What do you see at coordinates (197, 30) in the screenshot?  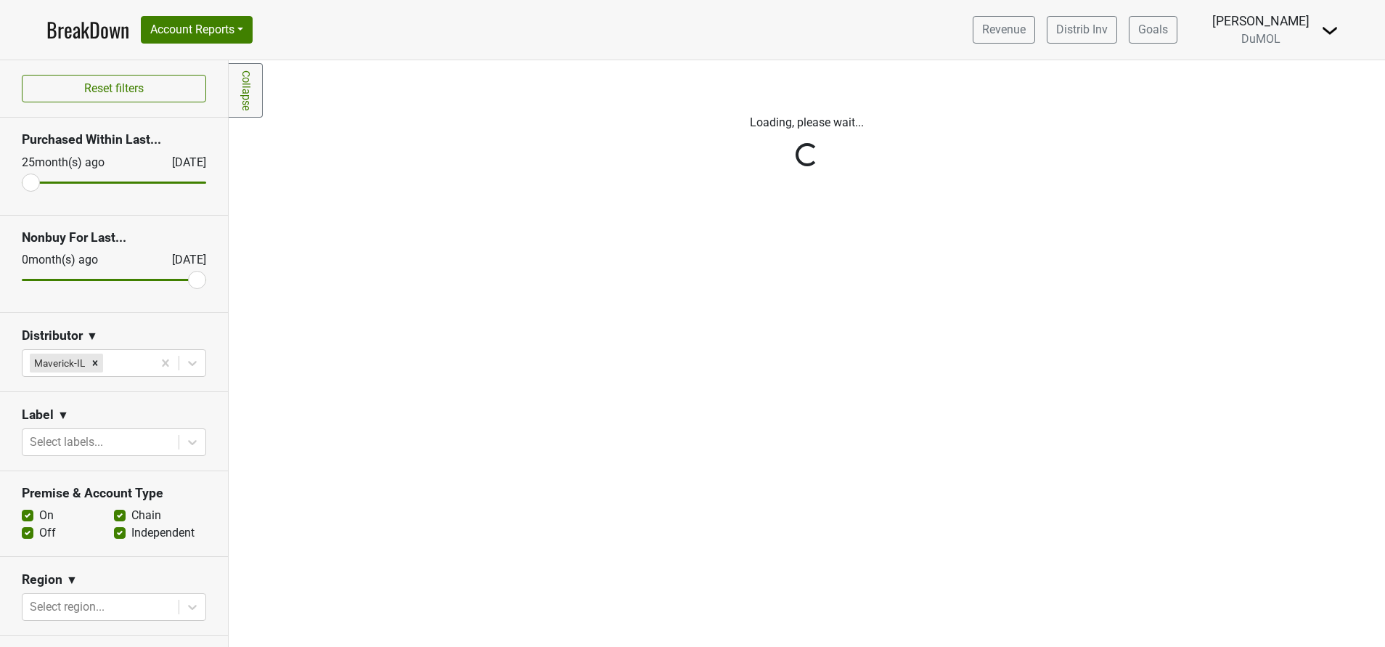 I see `button: Account Reports` at bounding box center [197, 30].